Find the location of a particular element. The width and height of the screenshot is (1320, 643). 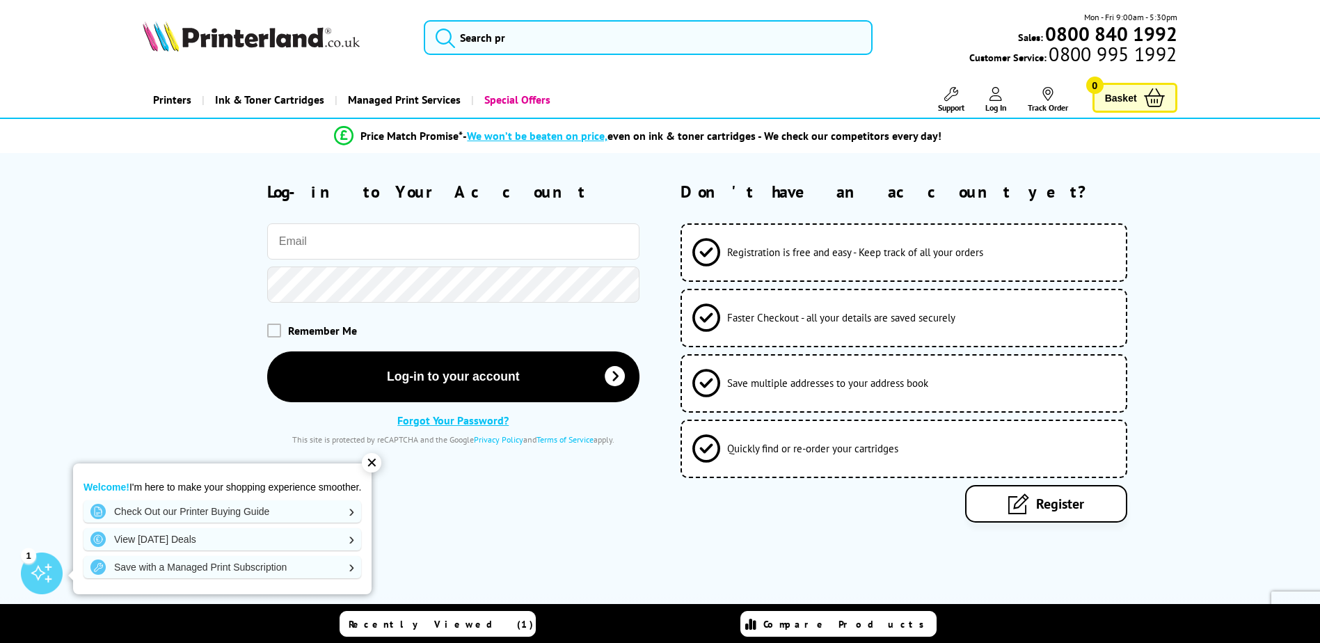

div: This site is protected by reCAPTCHA and the Google and apply. is located at coordinates (453, 439).